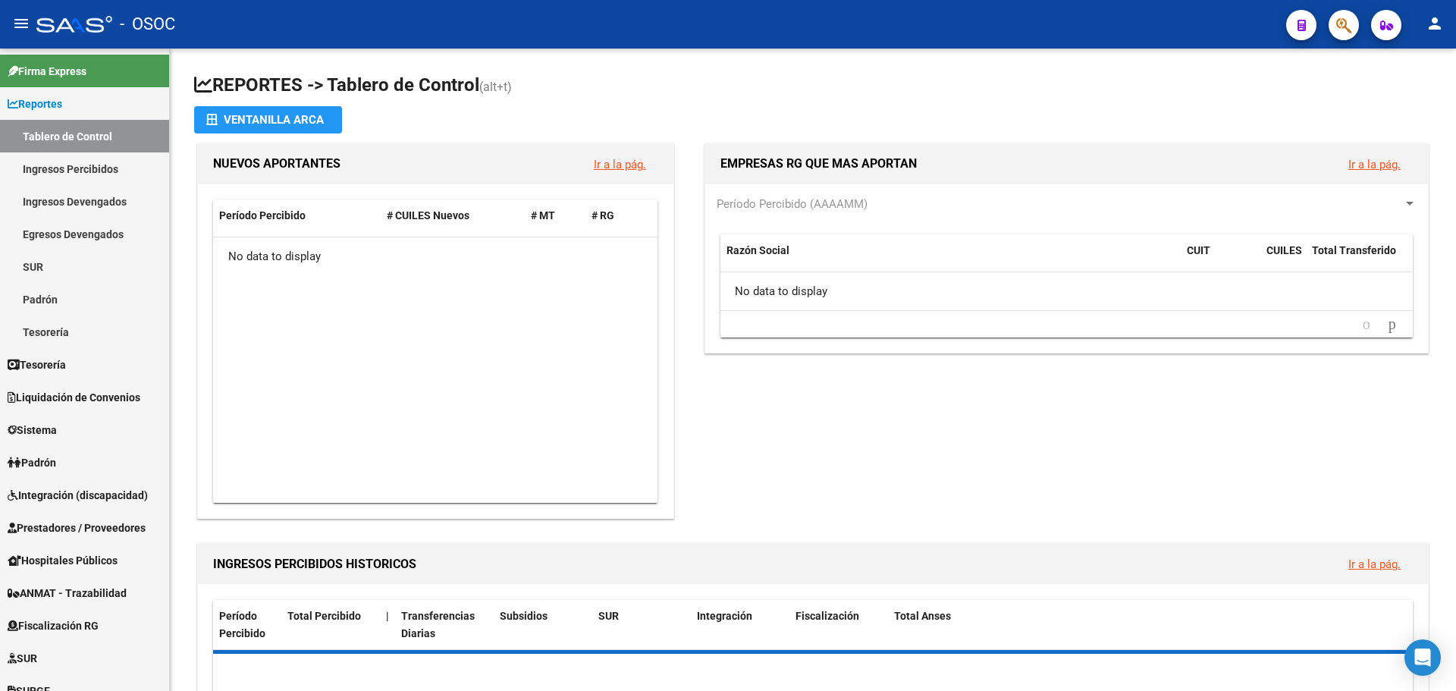 The image size is (1456, 691). Describe the element at coordinates (437, 624) in the screenshot. I see `span: Transferencias Diarias` at that location.